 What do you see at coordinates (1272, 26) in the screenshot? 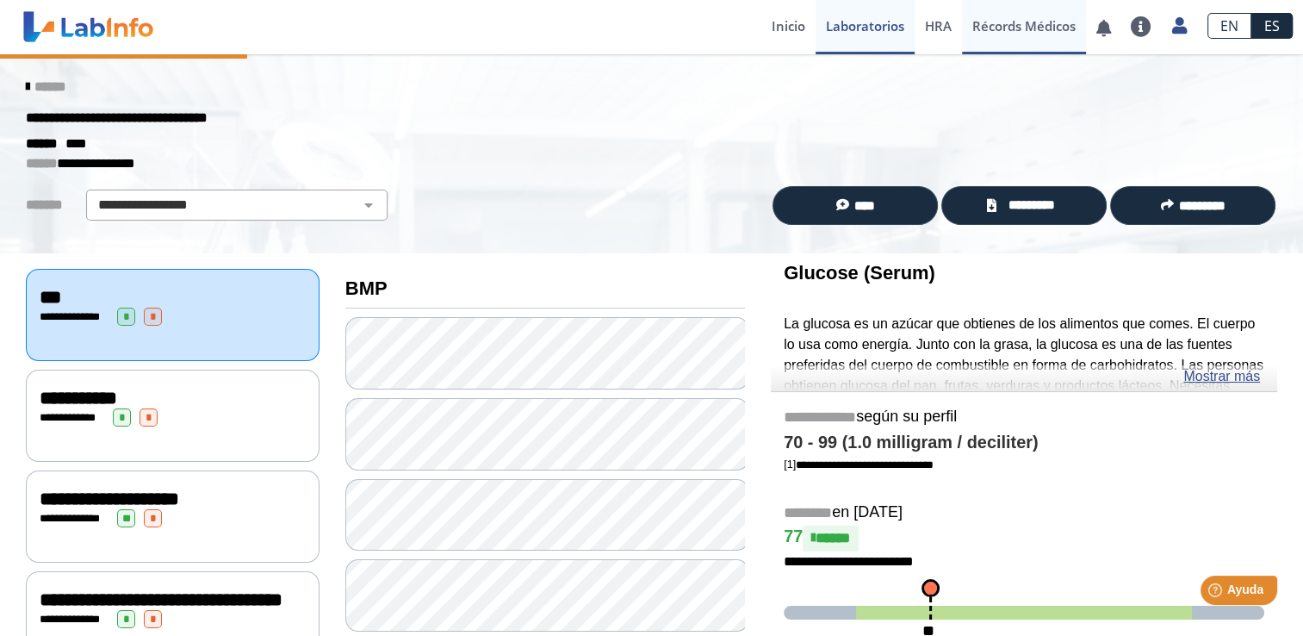
I see `a: ES` at bounding box center [1272, 26].